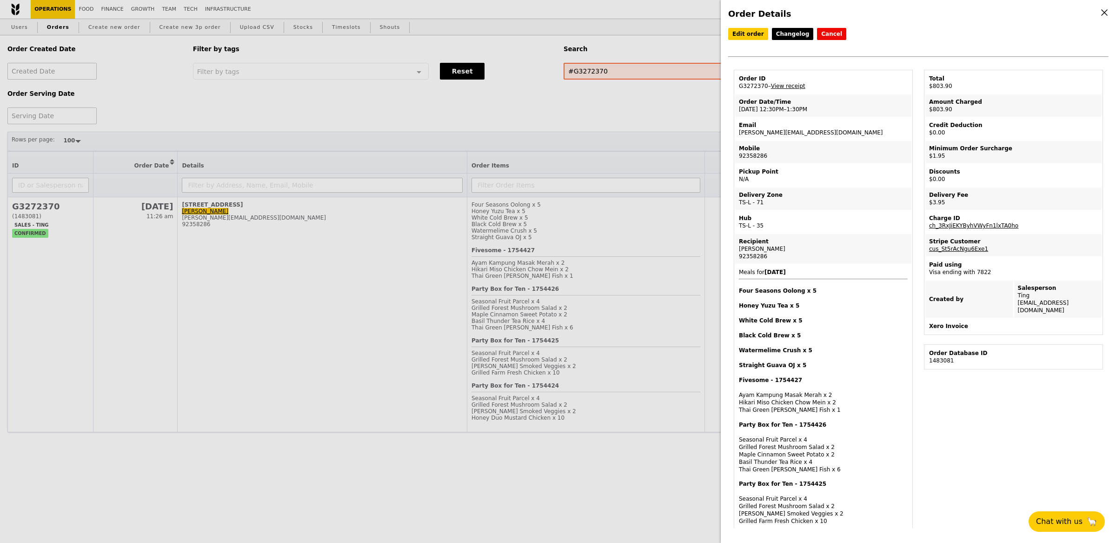 This screenshot has width=1116, height=543. What do you see at coordinates (823, 148) in the screenshot?
I see `div: Mobile` at bounding box center [823, 148].